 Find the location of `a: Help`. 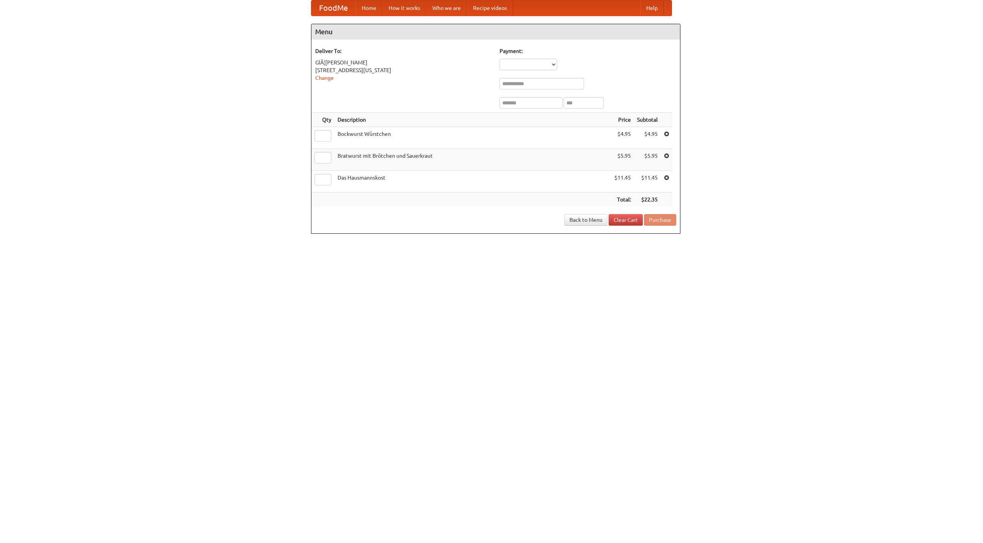

a: Help is located at coordinates (652, 8).